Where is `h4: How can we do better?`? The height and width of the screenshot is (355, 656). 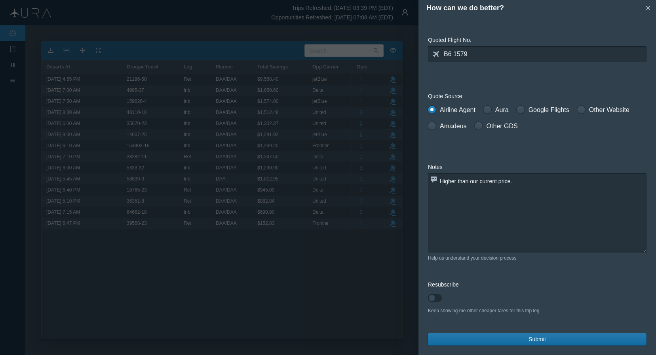
h4: How can we do better? is located at coordinates (534, 8).